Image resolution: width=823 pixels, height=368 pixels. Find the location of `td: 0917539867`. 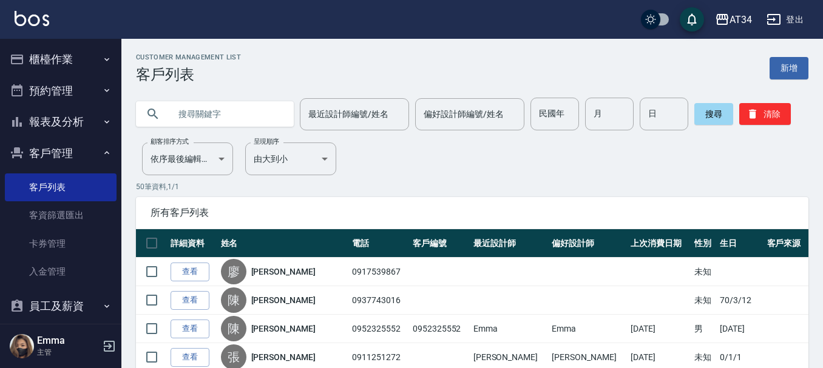

td: 0917539867 is located at coordinates (379, 272).